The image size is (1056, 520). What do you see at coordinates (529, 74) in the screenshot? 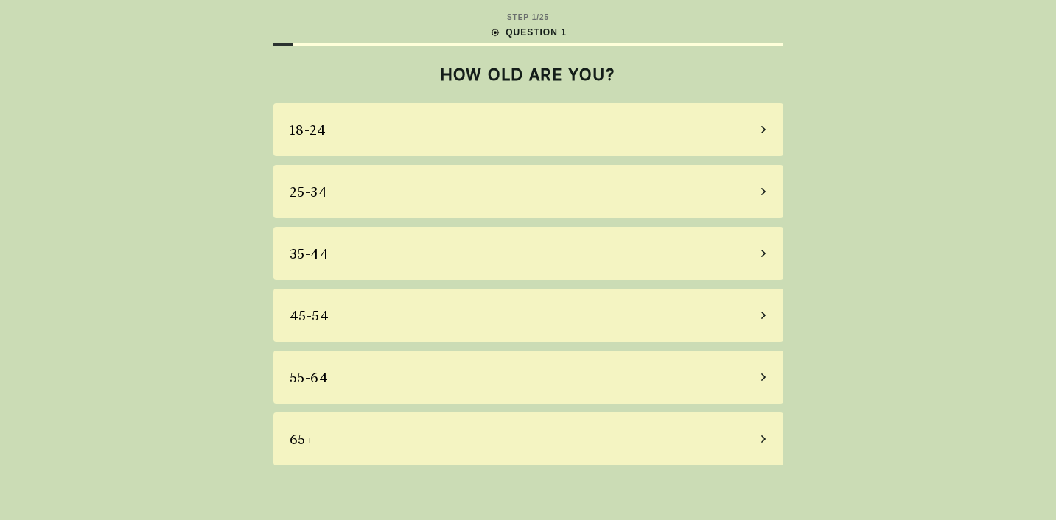
I see `h2: HOW OLD ARE YOU?` at bounding box center [529, 74].